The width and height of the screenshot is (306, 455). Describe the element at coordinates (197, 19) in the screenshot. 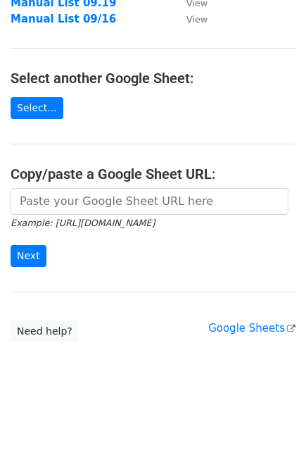

I see `small: View` at that location.